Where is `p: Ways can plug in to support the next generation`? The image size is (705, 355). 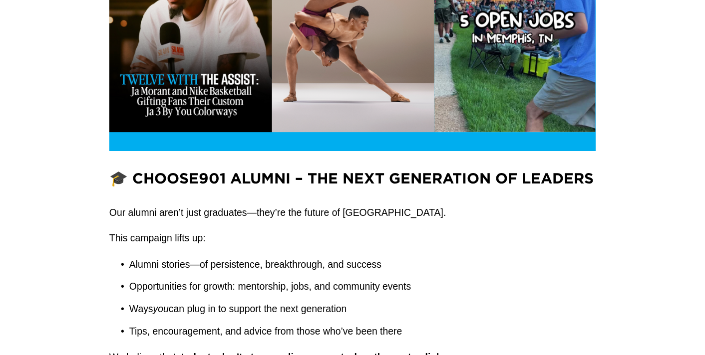
p: Ways can plug in to support the next generation is located at coordinates (362, 309).